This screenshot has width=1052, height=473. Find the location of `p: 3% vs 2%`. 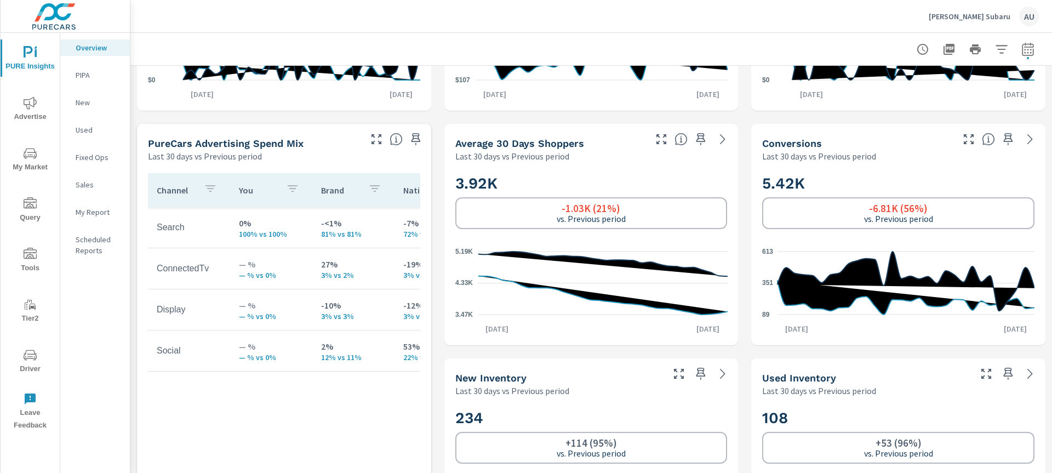

p: 3% vs 2% is located at coordinates (353, 275).